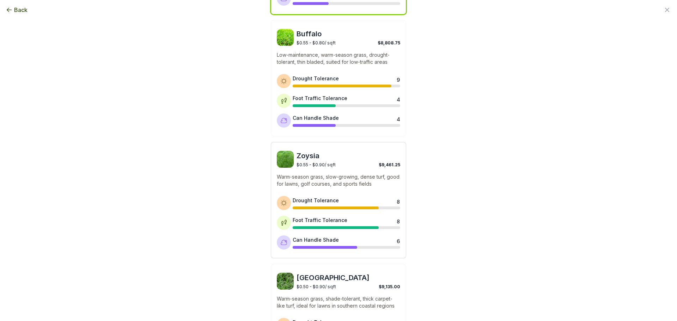 Image resolution: width=677 pixels, height=321 pixels. Describe the element at coordinates (285, 37) in the screenshot. I see `img: Buffalo sod image` at that location.